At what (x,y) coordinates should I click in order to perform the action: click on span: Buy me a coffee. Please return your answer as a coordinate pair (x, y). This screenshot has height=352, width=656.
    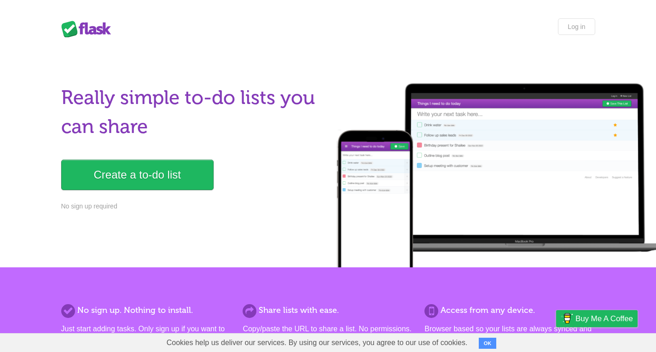
    Looking at the image, I should click on (604, 318).